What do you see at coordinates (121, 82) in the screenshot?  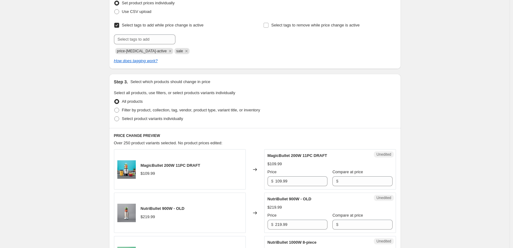 I see `h2: Step 3.` at bounding box center [121, 82].